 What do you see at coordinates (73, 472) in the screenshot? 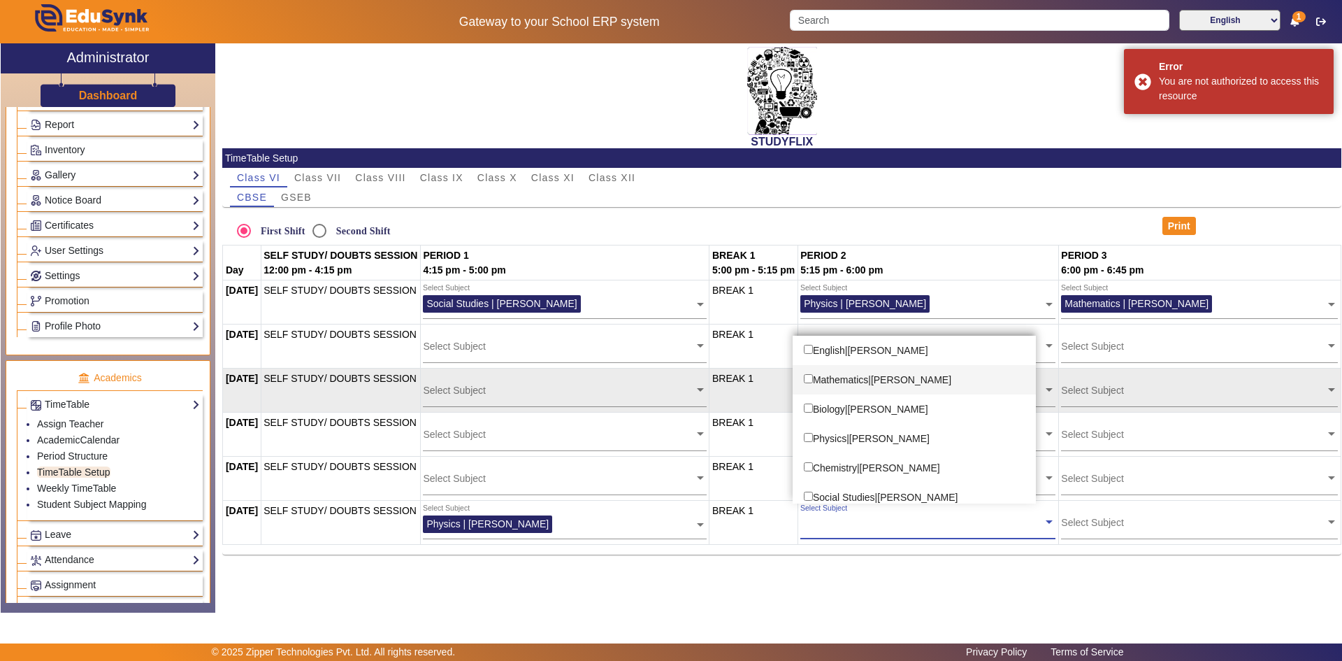
I see `a: TimeTable Setup` at bounding box center [73, 472].